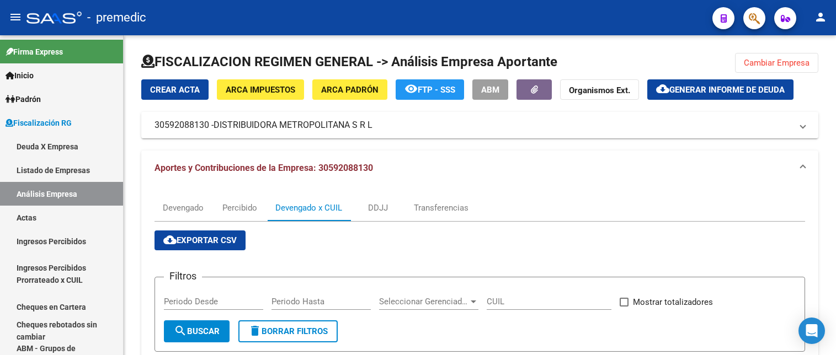 Image resolution: width=836 pixels, height=355 pixels. What do you see at coordinates (441, 208) in the screenshot?
I see `div: Transferencias` at bounding box center [441, 208].